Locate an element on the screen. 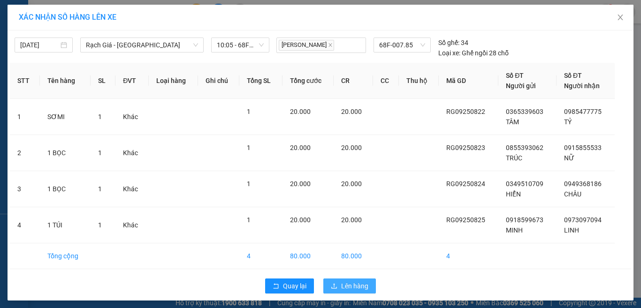 This screenshot has width=641, height=308. span: Loại xe: is located at coordinates (449, 53).